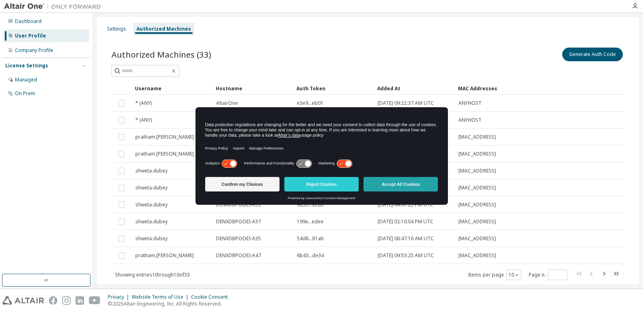 The image size is (643, 312). I want to click on span: 199e...edee, so click(310, 222).